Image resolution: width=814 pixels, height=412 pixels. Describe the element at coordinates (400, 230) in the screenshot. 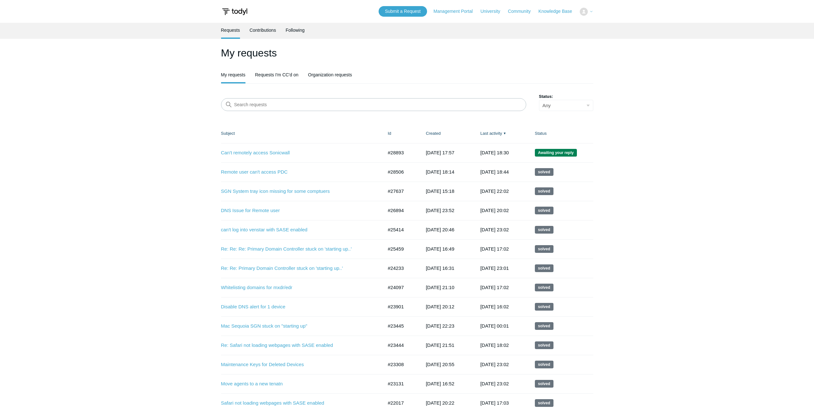

I see `td: #25414` at that location.